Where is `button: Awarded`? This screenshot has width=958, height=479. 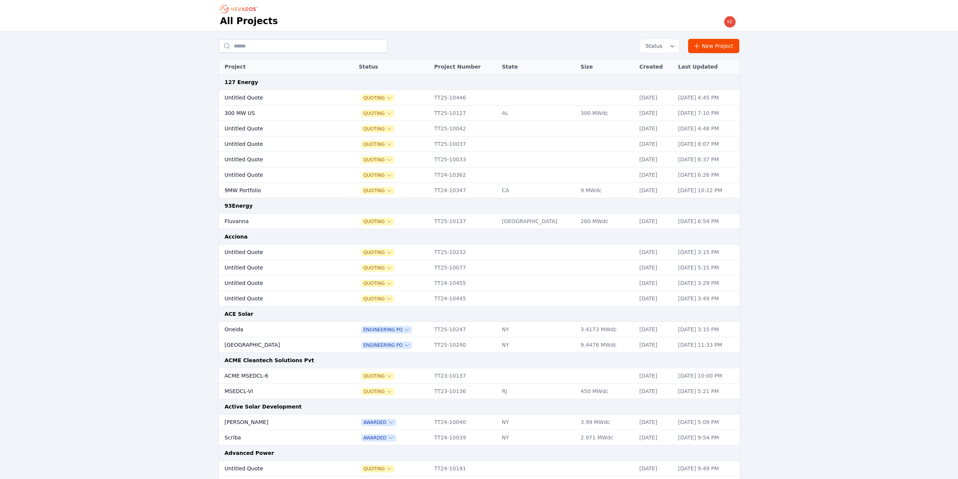
button: Awarded is located at coordinates (378, 438).